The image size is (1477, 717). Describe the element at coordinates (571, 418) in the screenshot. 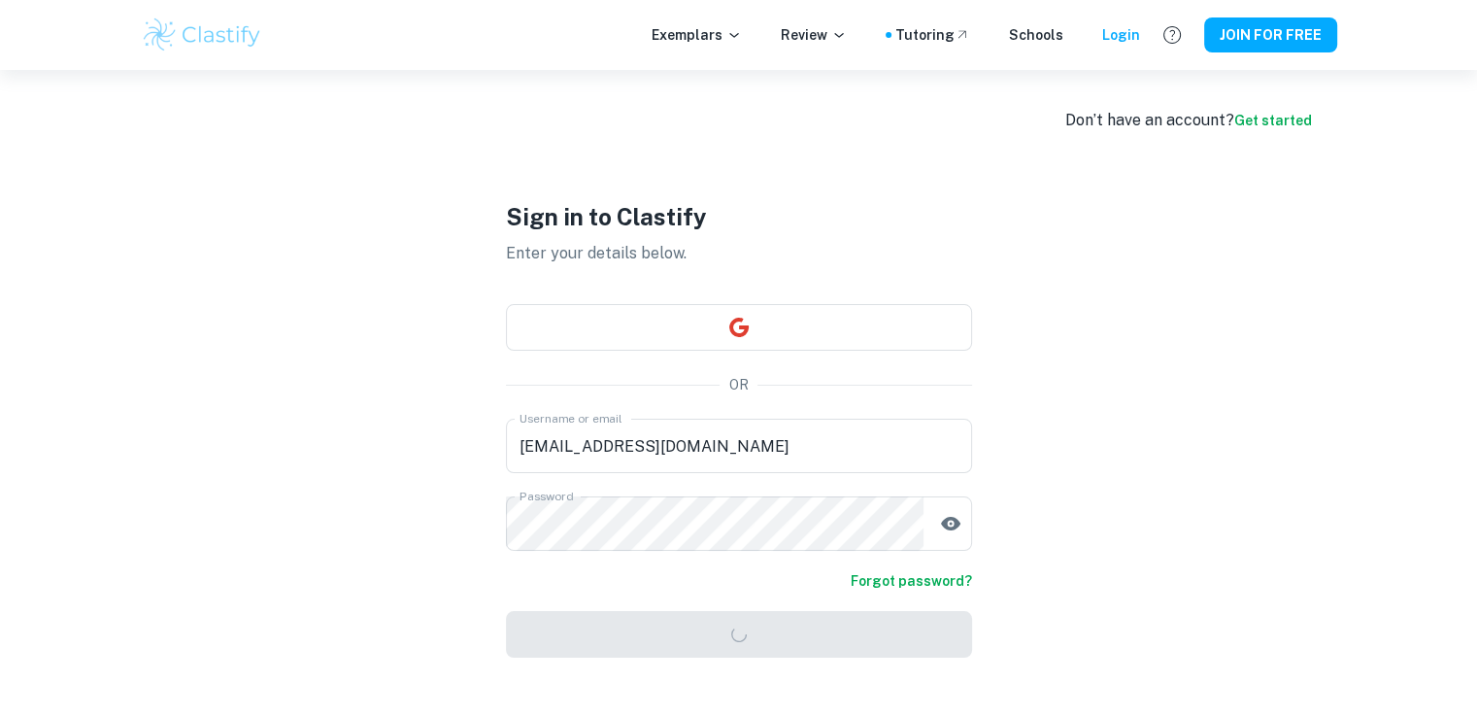

I see `label: Username or email` at that location.